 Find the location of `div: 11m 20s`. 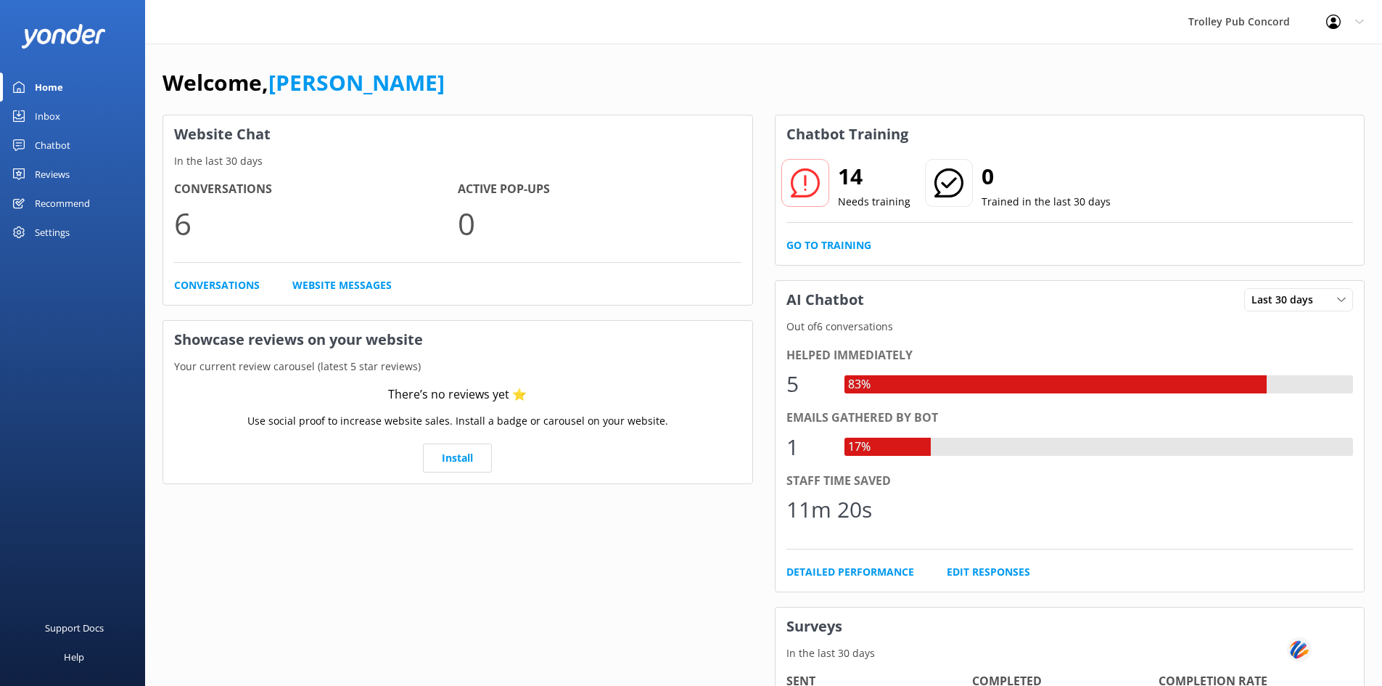

div: 11m 20s is located at coordinates (829, 509).